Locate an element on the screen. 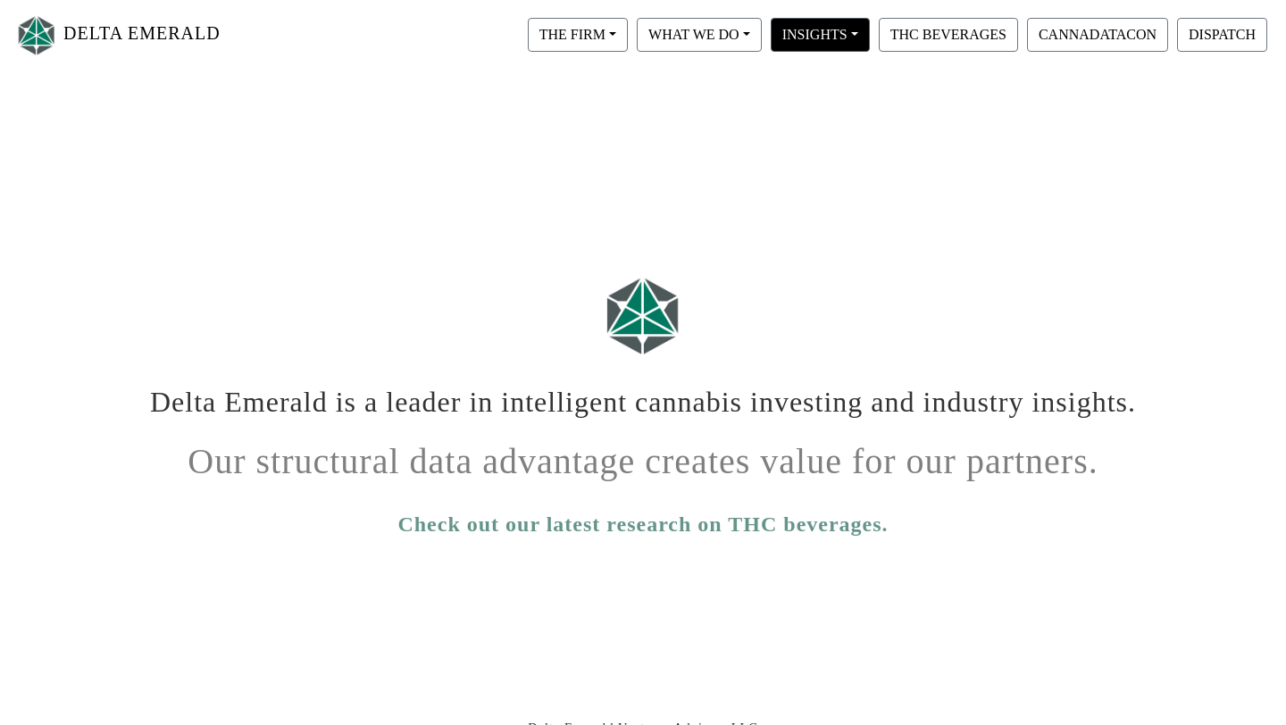 The width and height of the screenshot is (1286, 725). a: THC BEVERAGES is located at coordinates (948, 33).